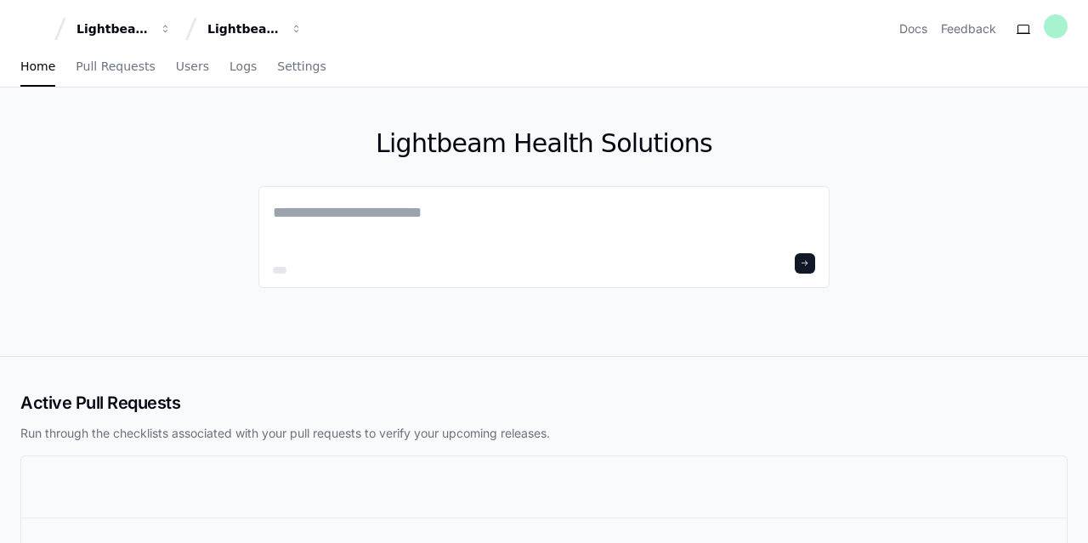 The image size is (1088, 543). What do you see at coordinates (115, 67) in the screenshot?
I see `a: Pull Requests` at bounding box center [115, 67].